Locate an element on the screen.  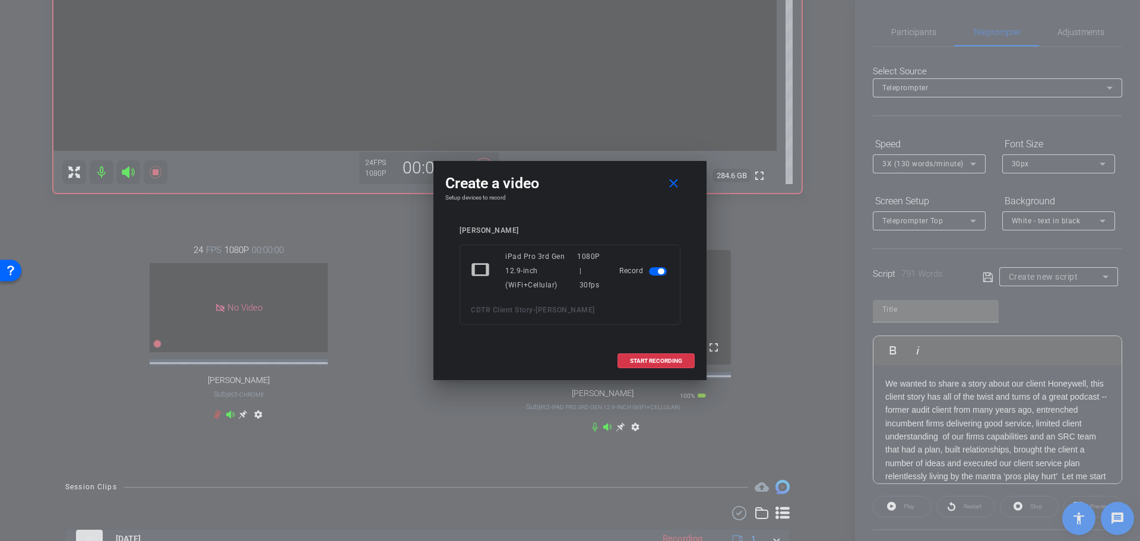
div: 1080P | 30fps is located at coordinates (589, 271).